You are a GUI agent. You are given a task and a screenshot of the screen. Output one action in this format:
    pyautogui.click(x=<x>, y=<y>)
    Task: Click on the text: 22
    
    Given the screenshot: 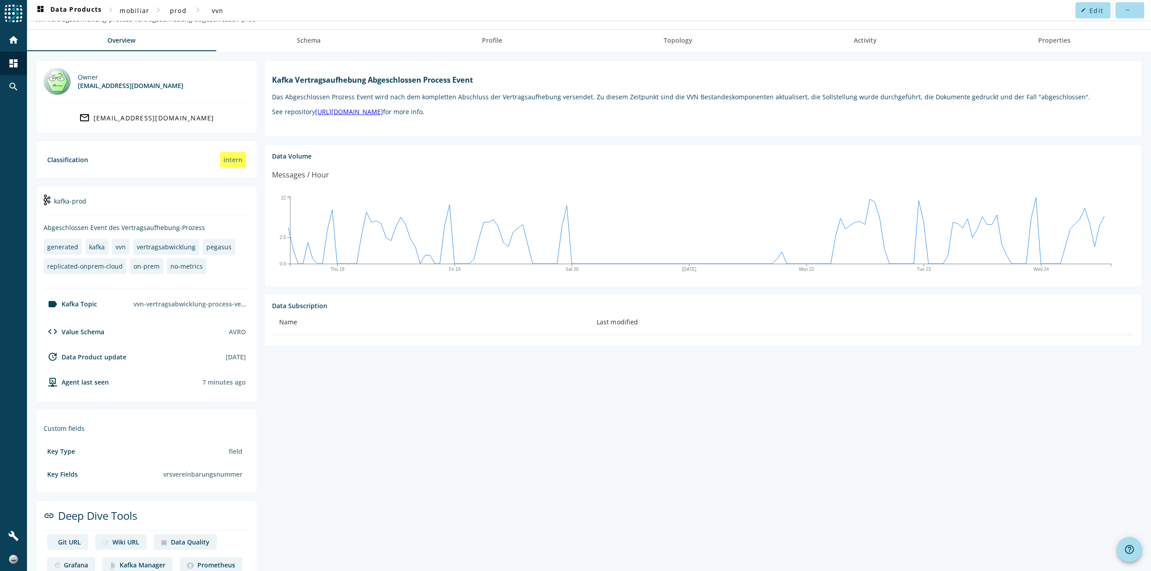 What is the action you would take?
    pyautogui.click(x=284, y=197)
    